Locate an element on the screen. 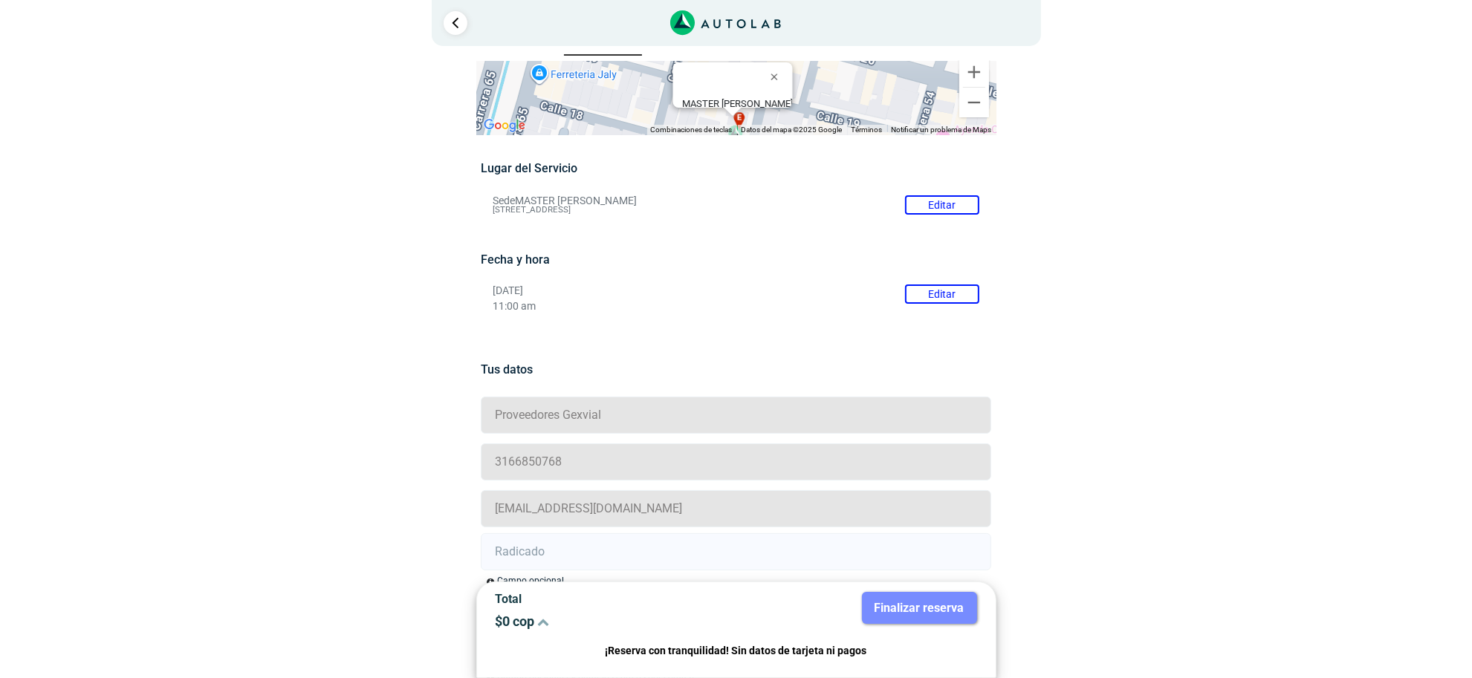 This screenshot has width=1472, height=678. h5: Tus datos is located at coordinates (736, 369).